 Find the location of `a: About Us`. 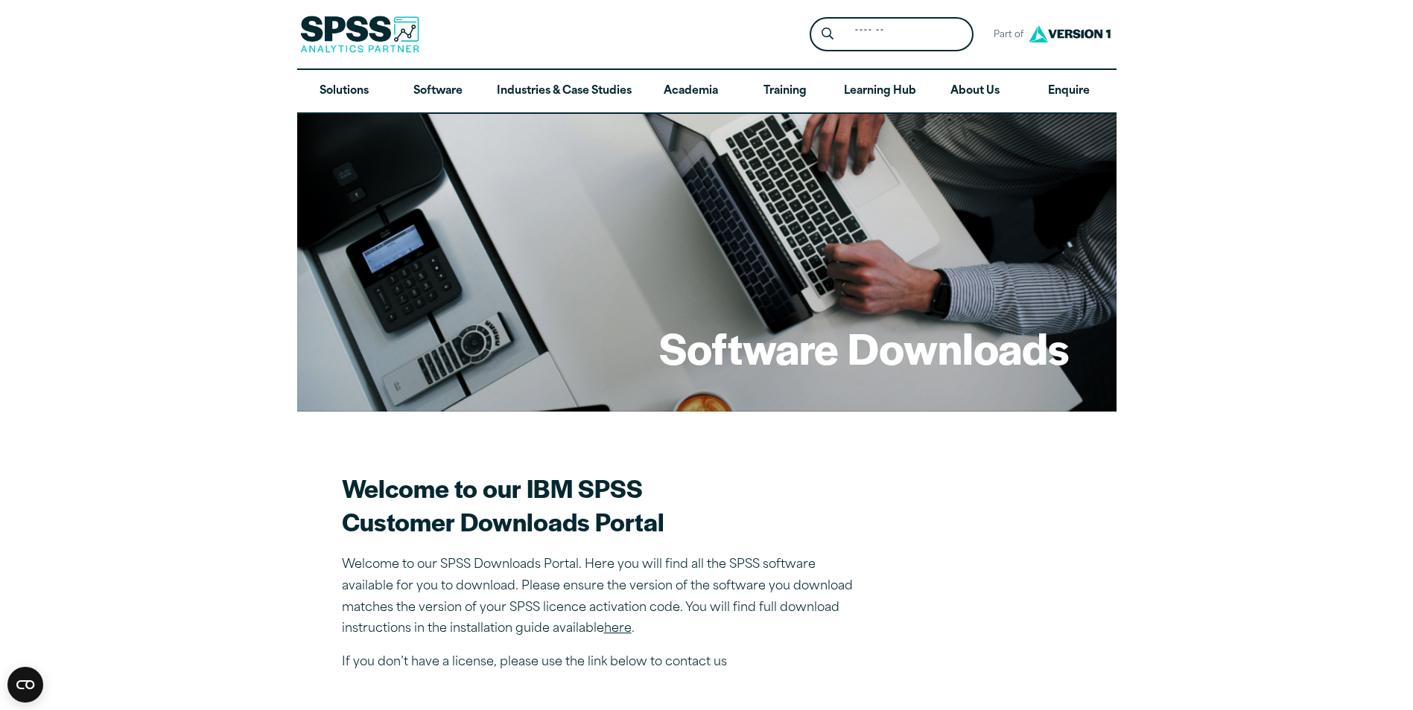

a: About Us is located at coordinates (975, 92).